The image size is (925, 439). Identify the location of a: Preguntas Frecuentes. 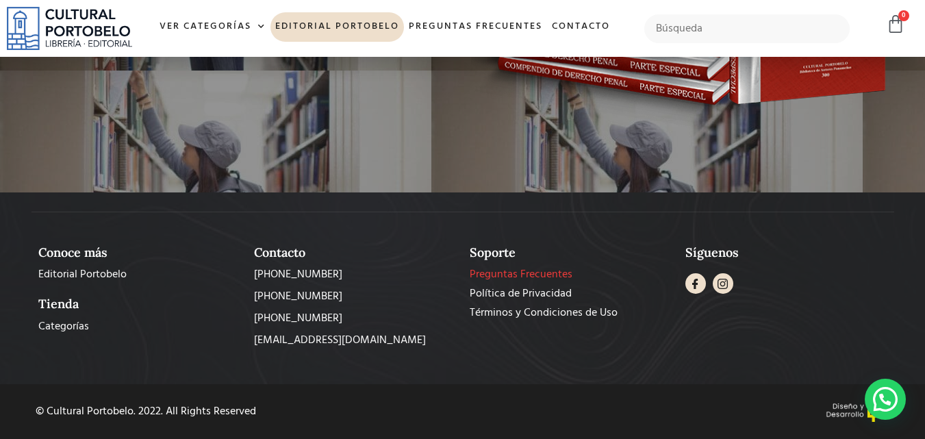
(570, 275).